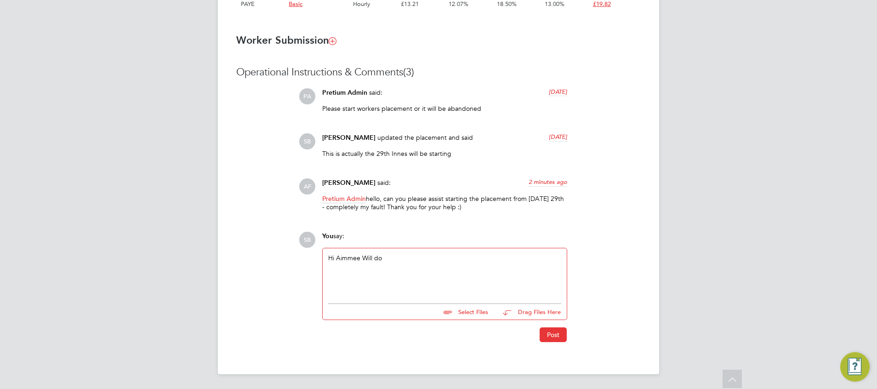 The height and width of the screenshot is (389, 877). What do you see at coordinates (445, 240) in the screenshot?
I see `div: say:` at bounding box center [445, 240].